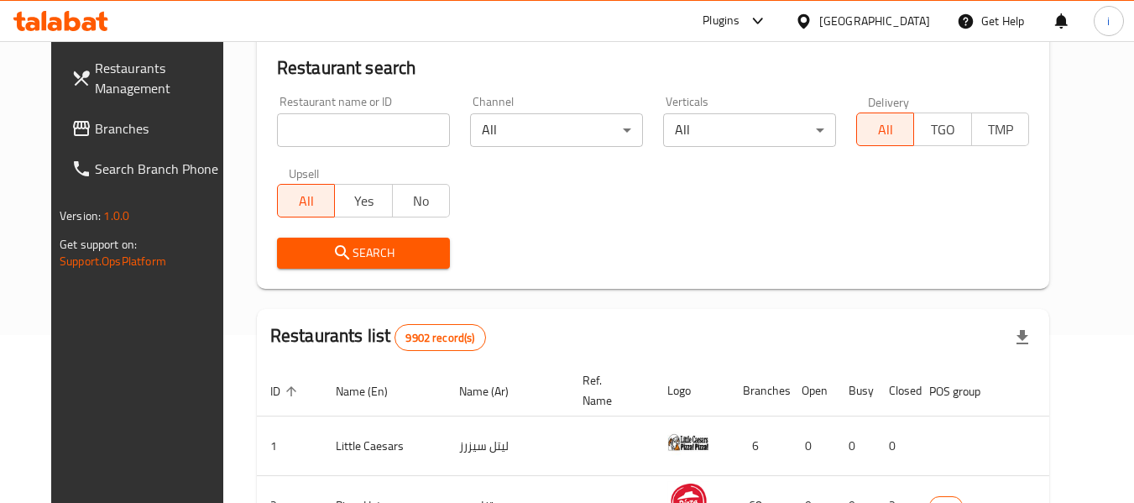 The height and width of the screenshot is (503, 1134). What do you see at coordinates (161, 78) in the screenshot?
I see `span: Restaurants Management` at bounding box center [161, 78].